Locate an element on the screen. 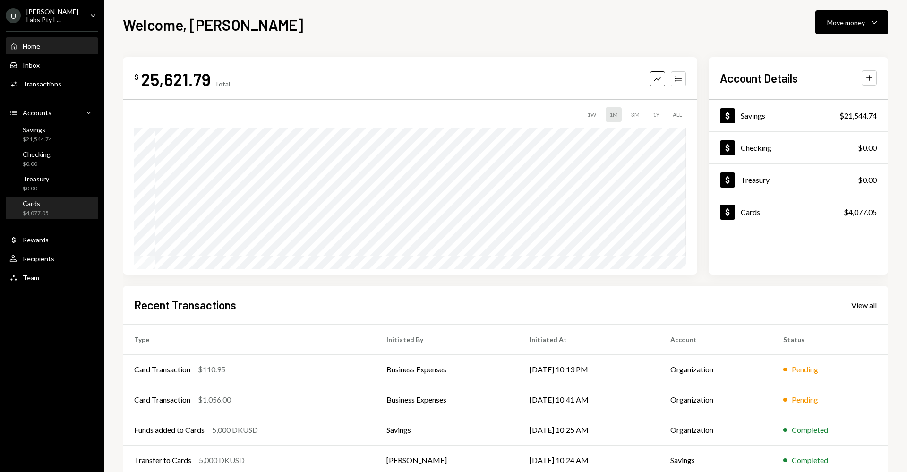  div: 1W is located at coordinates (591, 114).